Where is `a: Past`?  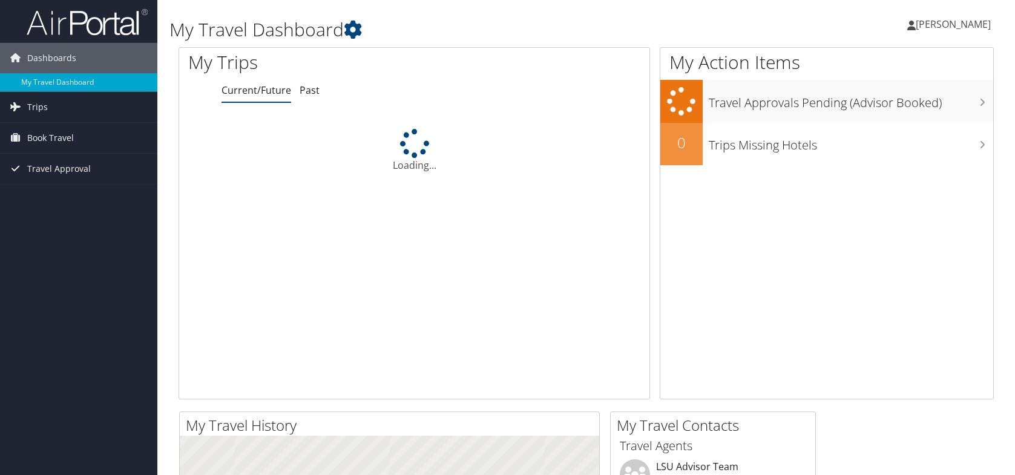
a: Past is located at coordinates (309, 90).